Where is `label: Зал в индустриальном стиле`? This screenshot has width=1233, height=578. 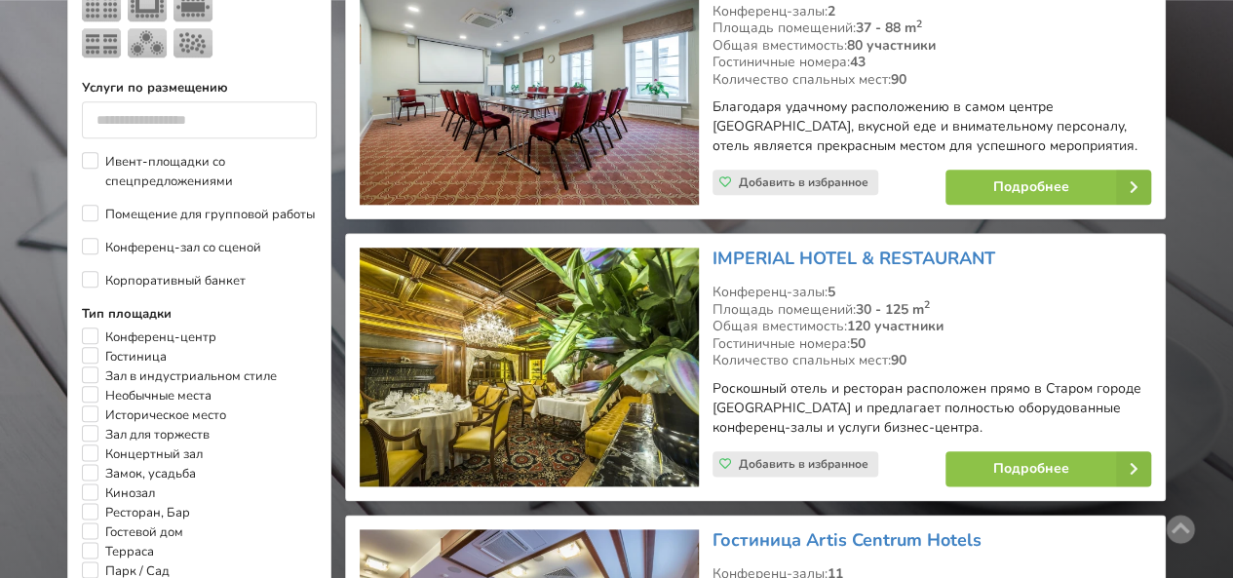
label: Зал в индустриальном стиле is located at coordinates (179, 376).